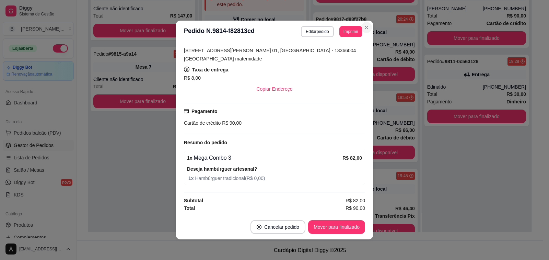 Image resolution: width=549 pixels, height=260 pixels. Describe the element at coordinates (187, 69) in the screenshot. I see `span: dollar` at that location.